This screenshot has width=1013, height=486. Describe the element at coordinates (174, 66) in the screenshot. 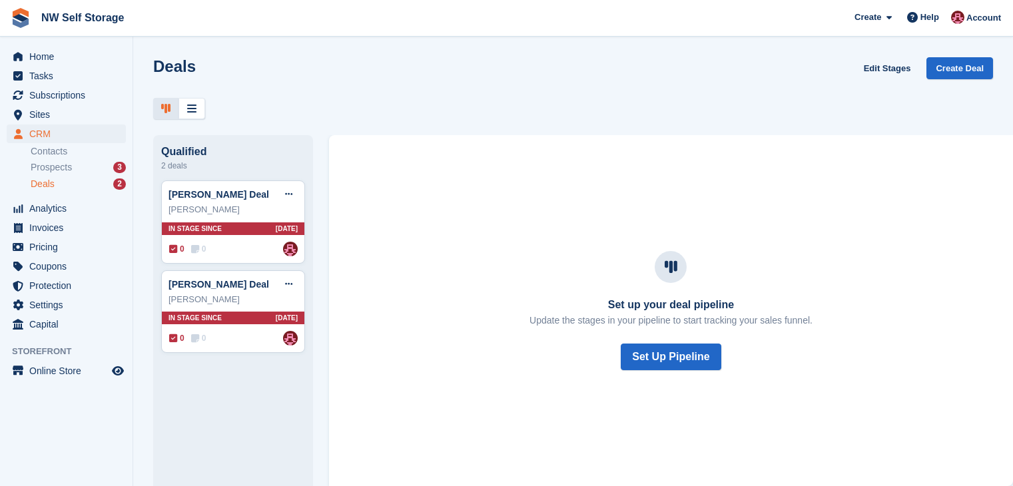

I see `h1: Deals` at that location.